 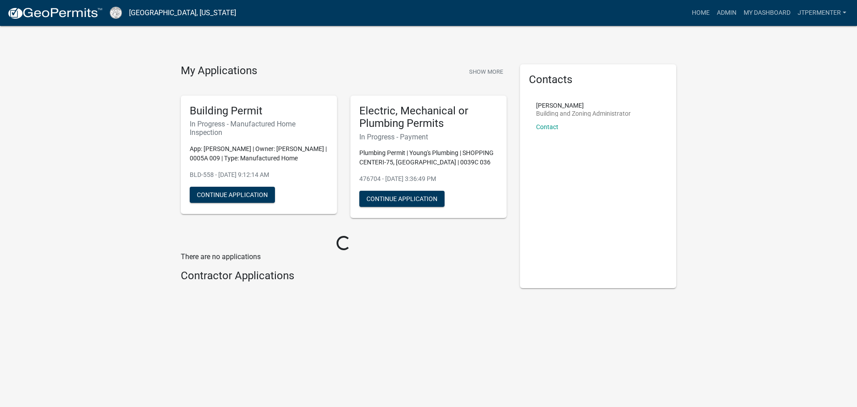 What do you see at coordinates (701, 13) in the screenshot?
I see `a: Home` at bounding box center [701, 13].